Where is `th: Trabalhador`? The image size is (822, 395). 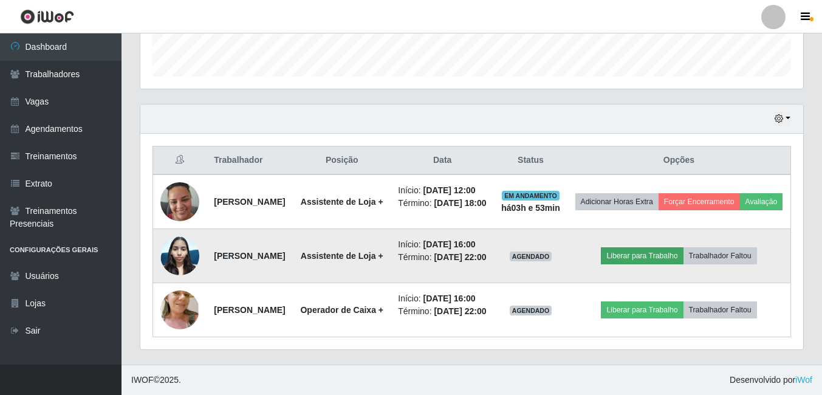 th: Trabalhador is located at coordinates (250, 160).